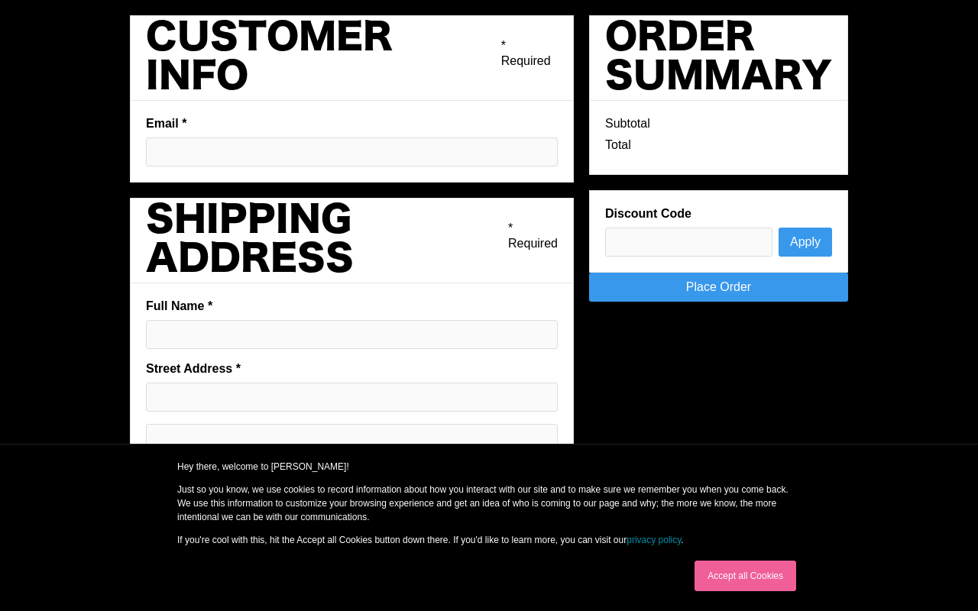 This screenshot has width=978, height=611. I want to click on a: privacy policy, so click(653, 540).